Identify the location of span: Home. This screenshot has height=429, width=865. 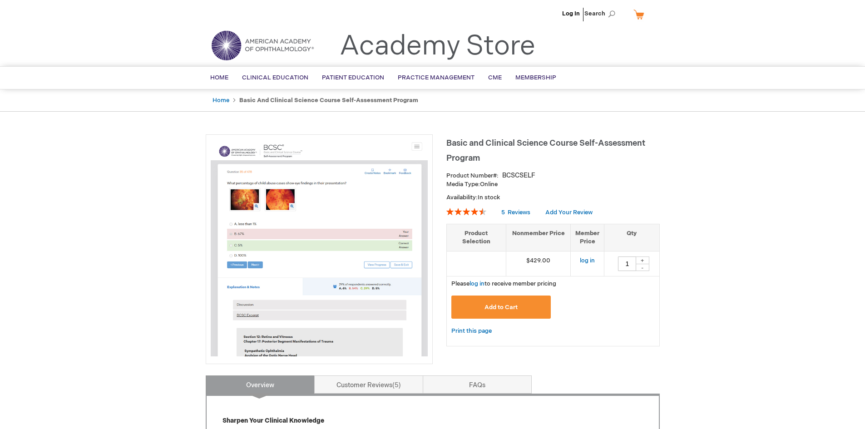
(219, 78).